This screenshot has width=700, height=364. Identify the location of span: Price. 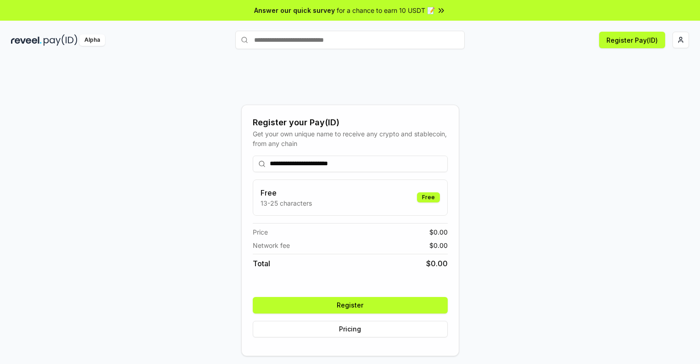
(260, 232).